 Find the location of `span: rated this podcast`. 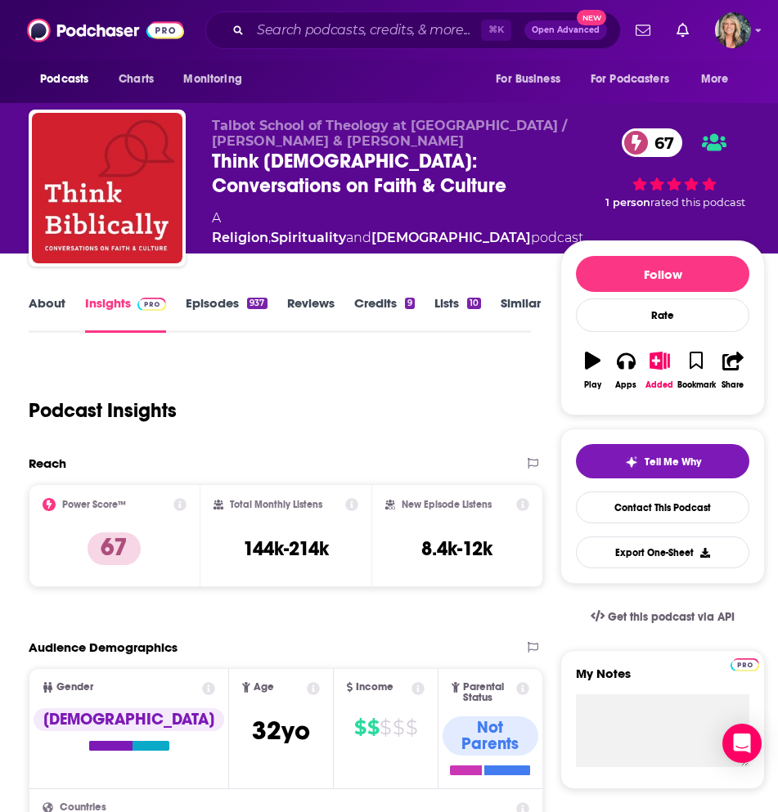

span: rated this podcast is located at coordinates (697, 202).